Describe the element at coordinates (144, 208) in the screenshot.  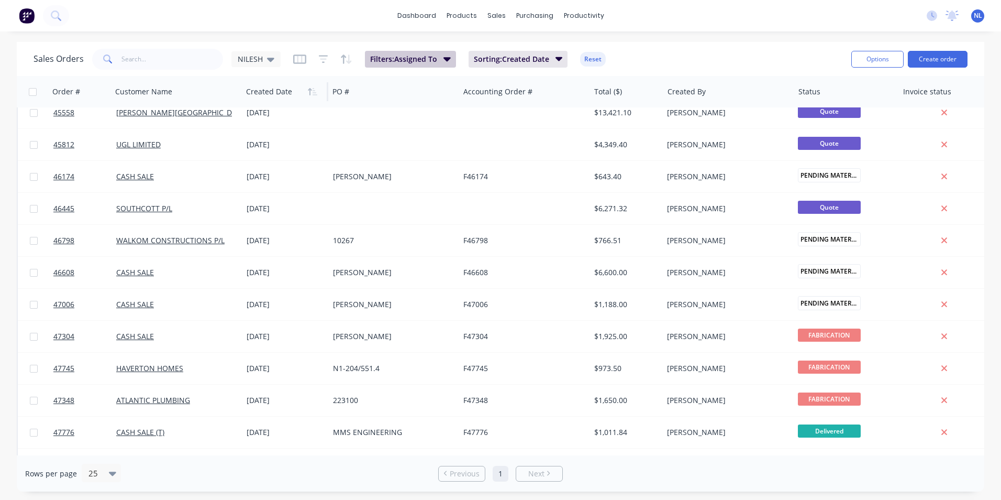
I see `a: SOUTHCOTT P/L` at that location.